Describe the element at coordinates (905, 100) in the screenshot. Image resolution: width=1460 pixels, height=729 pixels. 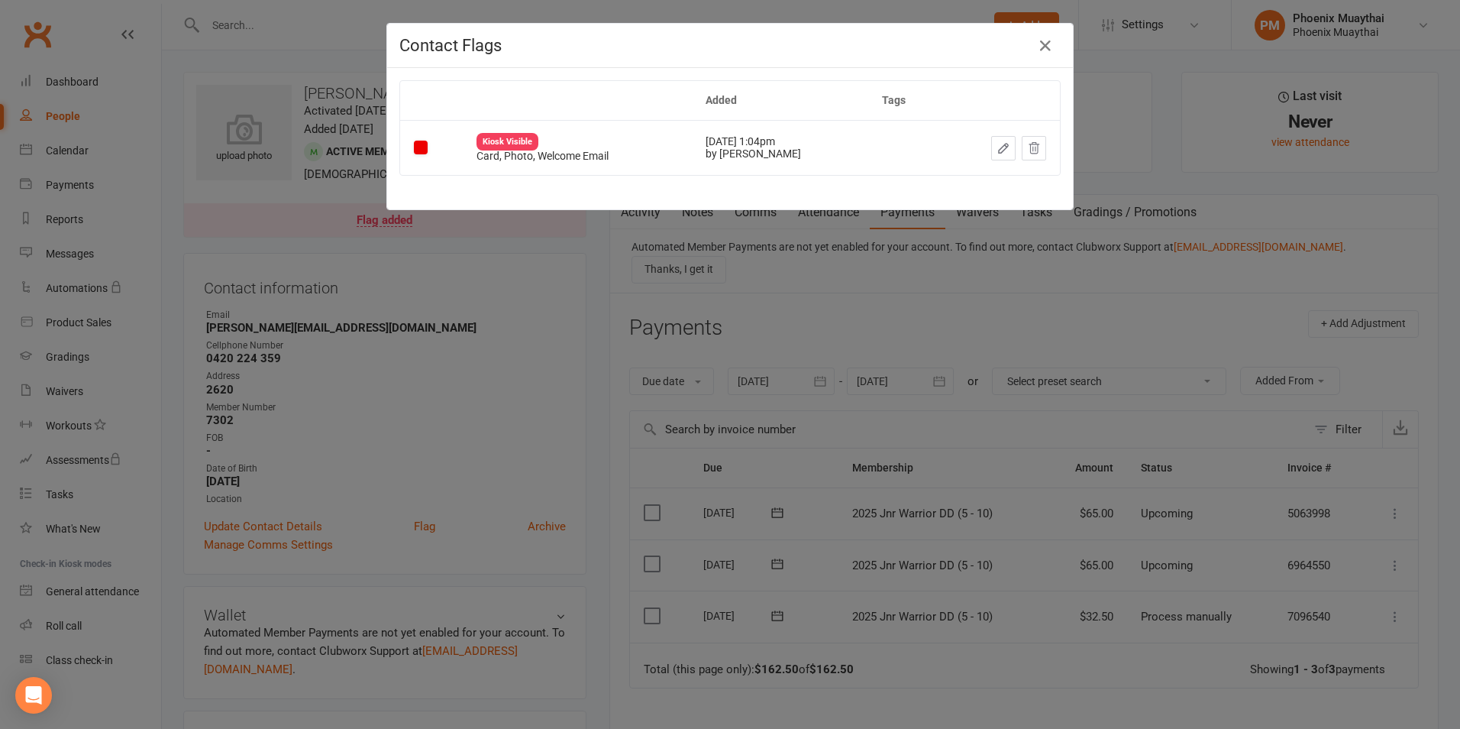
I see `th: Tags` at that location.